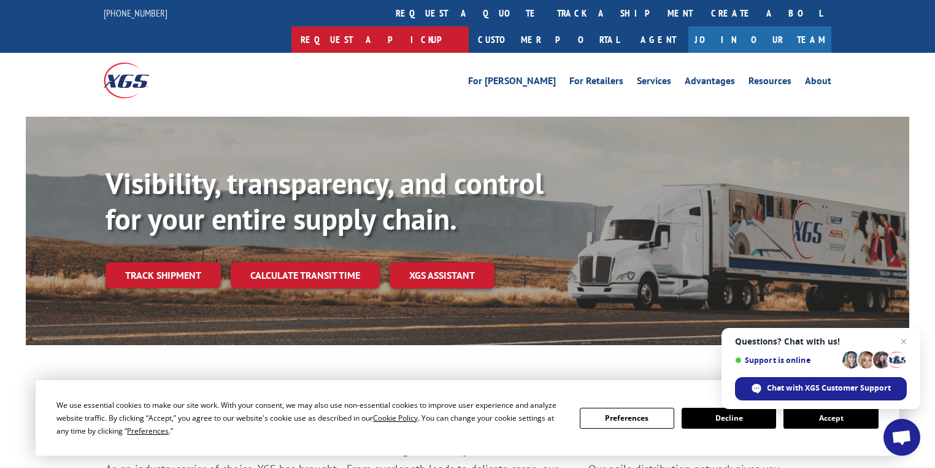 This screenshot has width=935, height=468. I want to click on button: Accept, so click(831, 418).